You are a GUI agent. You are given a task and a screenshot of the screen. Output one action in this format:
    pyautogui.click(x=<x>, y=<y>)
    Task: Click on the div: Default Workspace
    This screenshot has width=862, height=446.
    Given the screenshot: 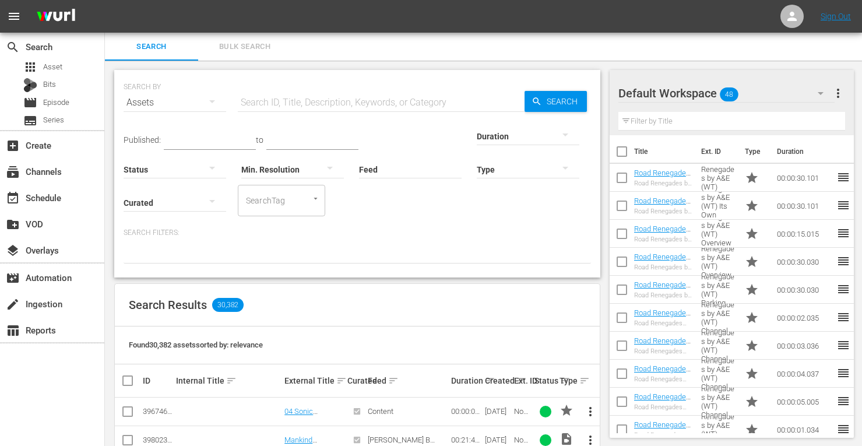 What is the action you would take?
    pyautogui.click(x=727, y=93)
    